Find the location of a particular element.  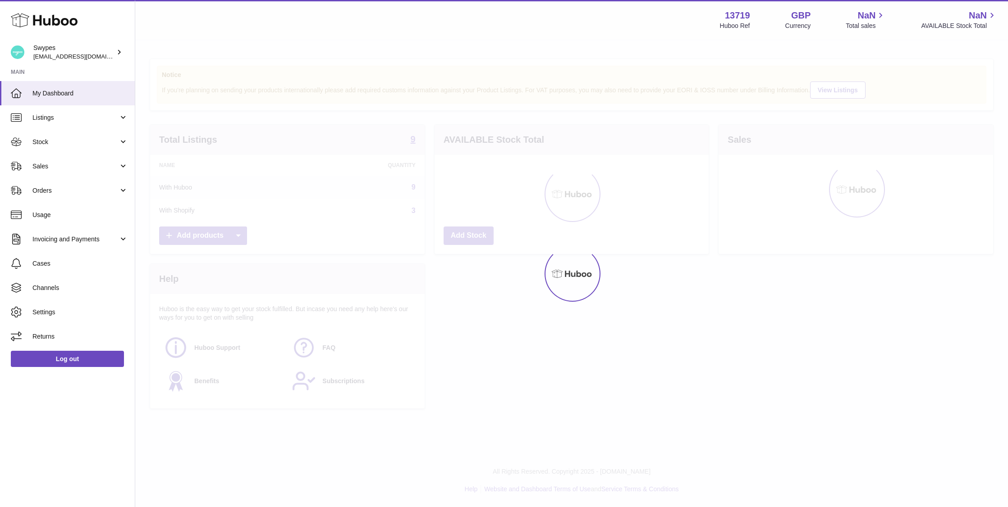

span: Usage is located at coordinates (80, 215).